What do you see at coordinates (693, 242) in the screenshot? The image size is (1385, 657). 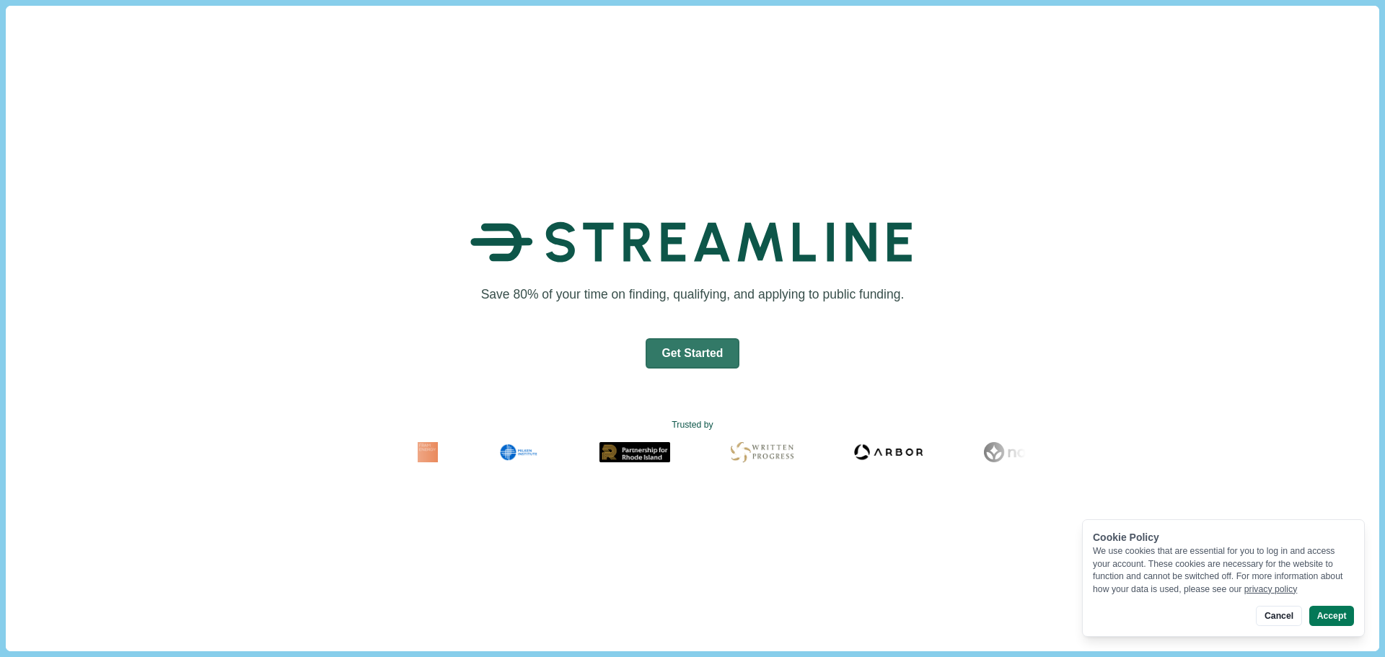 I see `img: Streamline Climate Logo` at bounding box center [693, 242].